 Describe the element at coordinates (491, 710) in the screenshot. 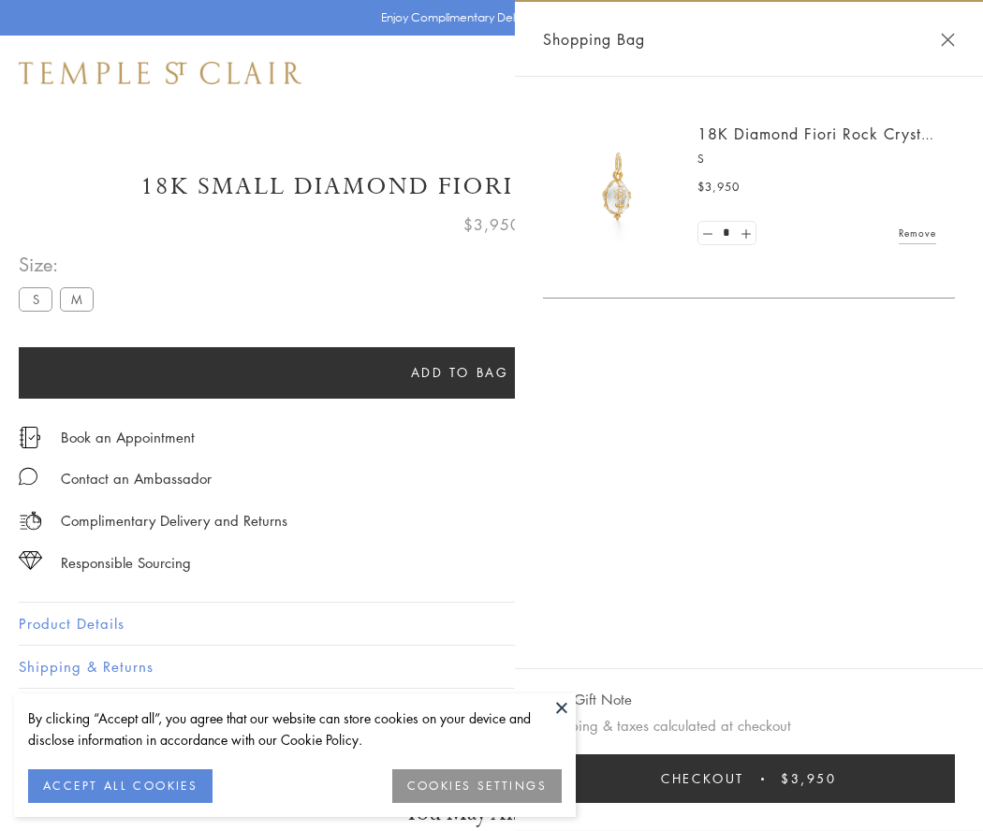

I see `button: Gifting` at that location.